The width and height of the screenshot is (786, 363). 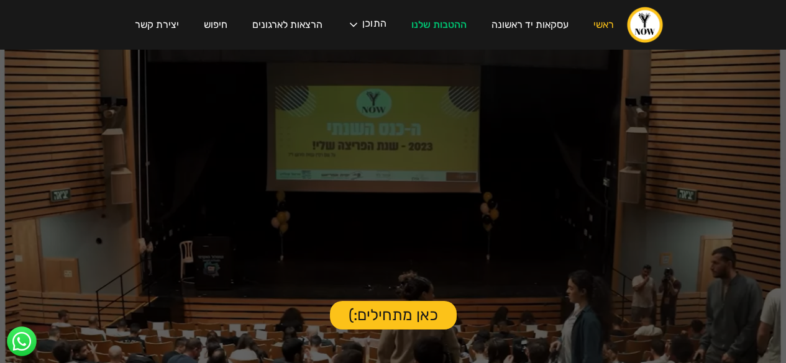 I want to click on a: ההטבות שלנו, so click(x=439, y=25).